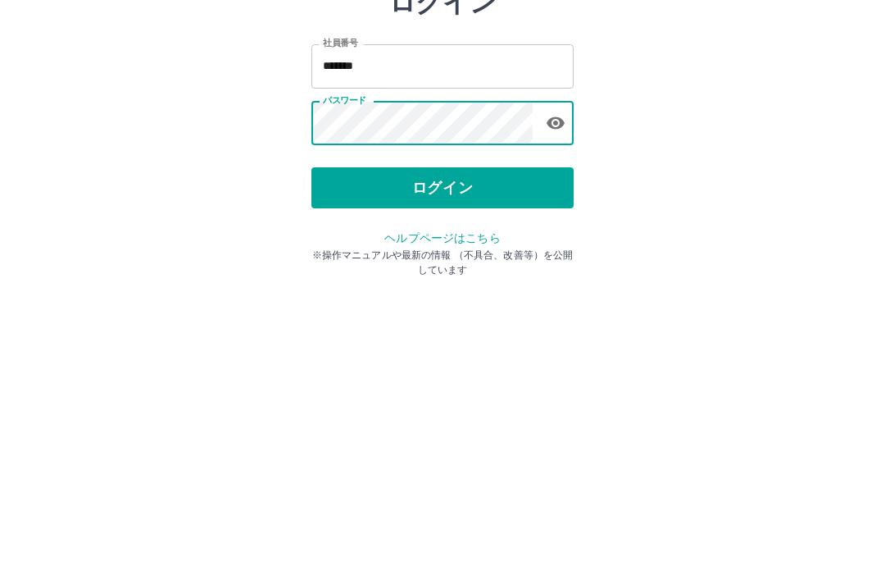  Describe the element at coordinates (443, 379) in the screenshot. I see `p: ※操作マニュアルや最新の情報 （不具合、改善等）を公開しています` at that location.